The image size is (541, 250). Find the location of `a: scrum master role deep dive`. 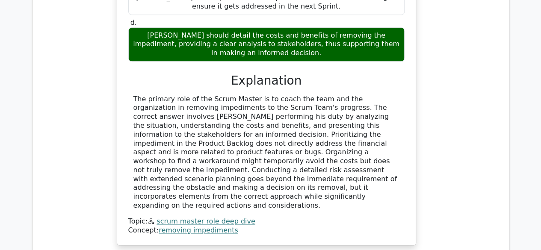

a: scrum master role deep dive is located at coordinates (206, 221).